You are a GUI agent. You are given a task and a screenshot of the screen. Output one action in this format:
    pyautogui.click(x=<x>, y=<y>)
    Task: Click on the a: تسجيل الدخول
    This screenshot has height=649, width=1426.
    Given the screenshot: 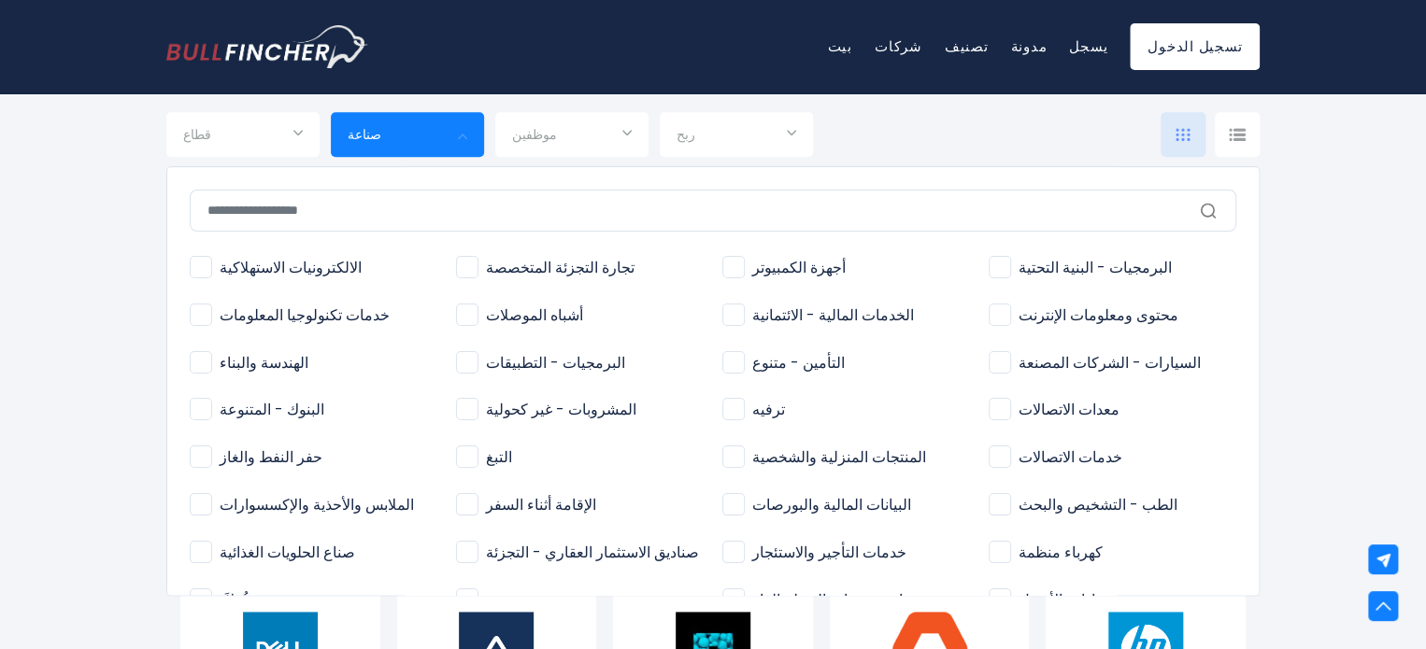 What is the action you would take?
    pyautogui.click(x=1194, y=47)
    